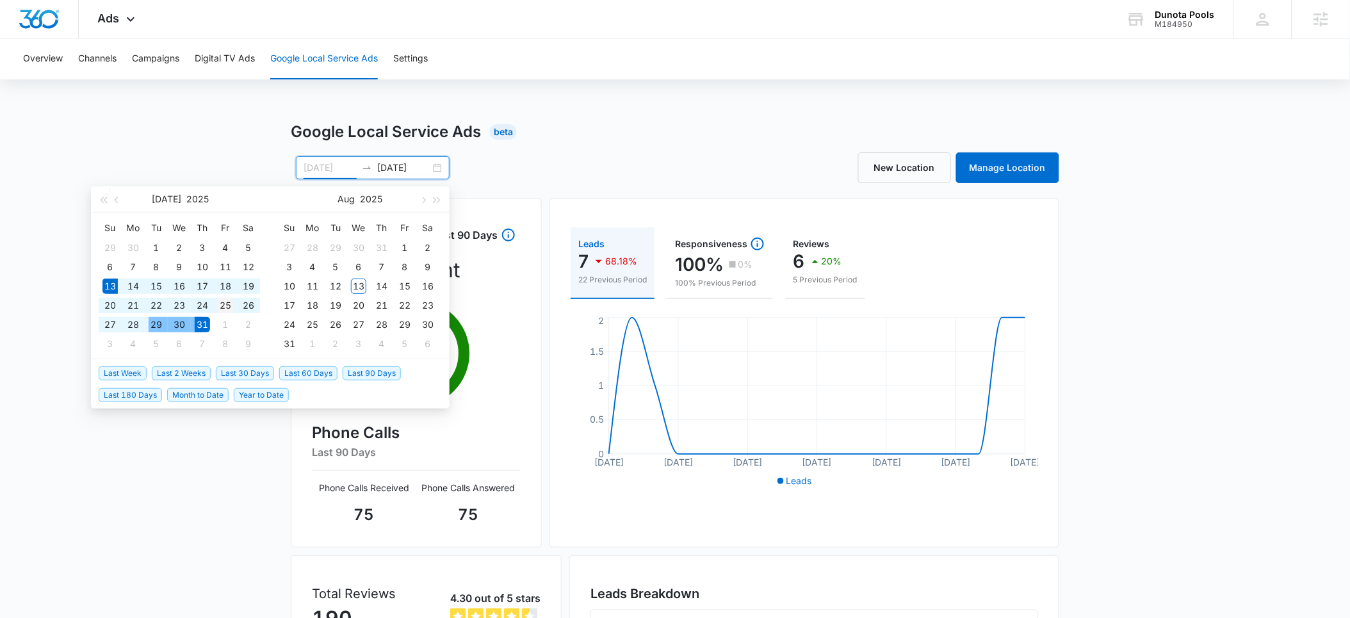 The width and height of the screenshot is (1350, 618). I want to click on p: 0%, so click(745, 264).